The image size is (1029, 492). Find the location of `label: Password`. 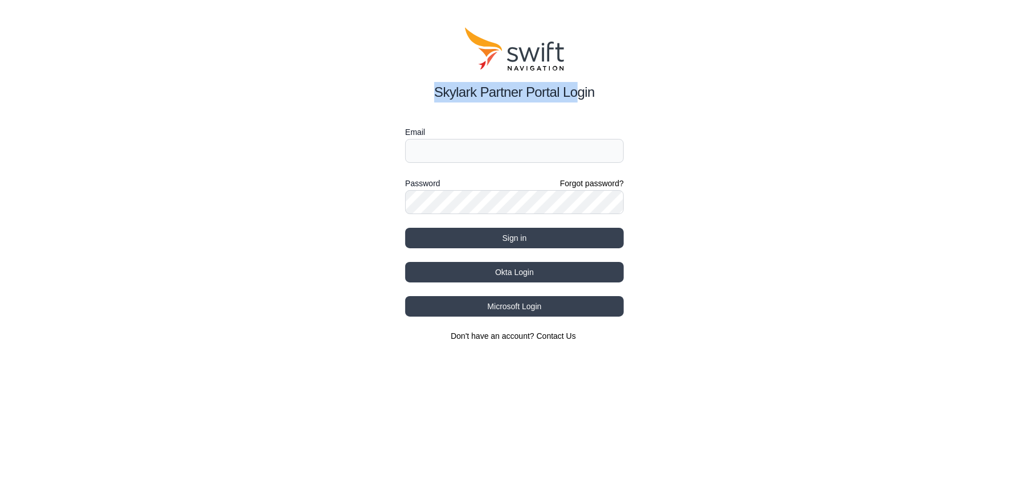

label: Password is located at coordinates (422, 183).